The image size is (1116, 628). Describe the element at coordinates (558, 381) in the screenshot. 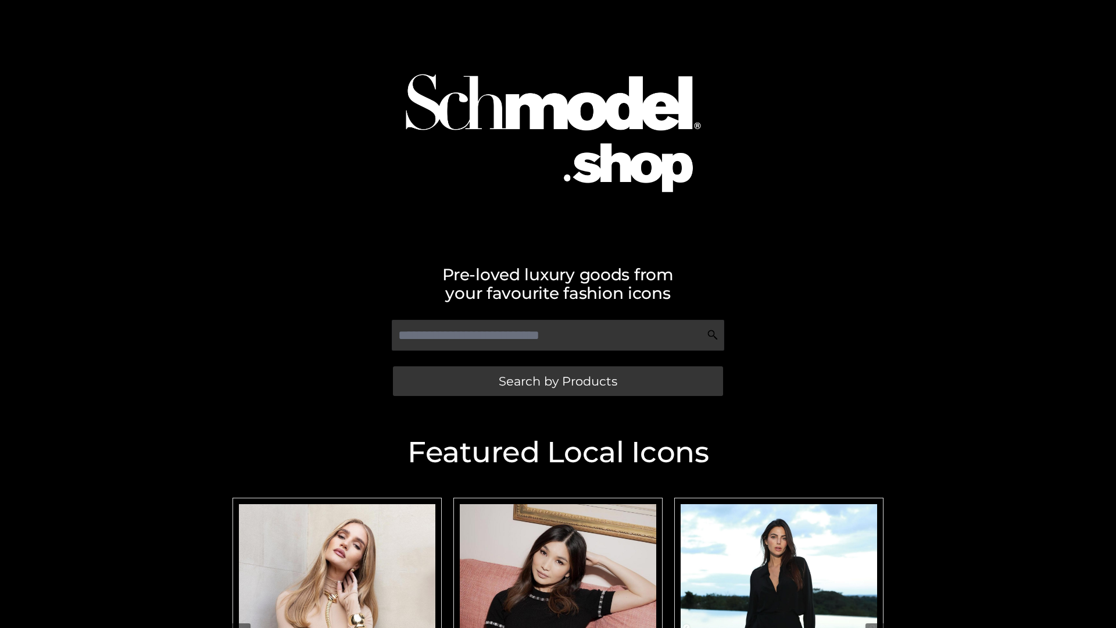

I see `span: Search by Products` at that location.